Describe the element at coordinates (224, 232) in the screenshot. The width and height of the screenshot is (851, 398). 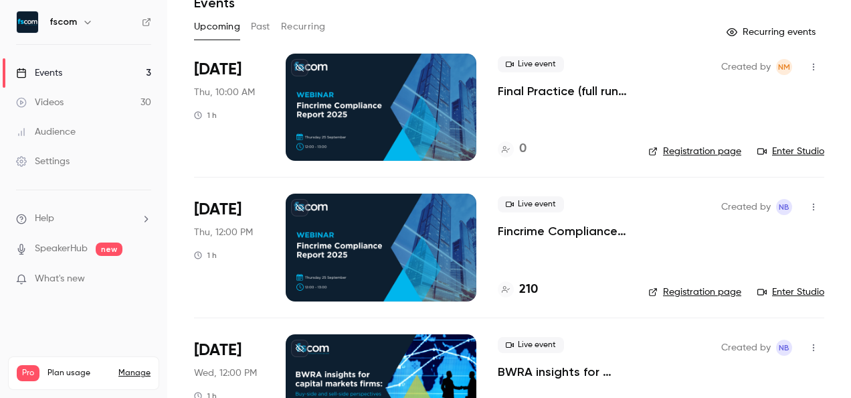
I see `span: Thu, 12:00 PM` at that location.